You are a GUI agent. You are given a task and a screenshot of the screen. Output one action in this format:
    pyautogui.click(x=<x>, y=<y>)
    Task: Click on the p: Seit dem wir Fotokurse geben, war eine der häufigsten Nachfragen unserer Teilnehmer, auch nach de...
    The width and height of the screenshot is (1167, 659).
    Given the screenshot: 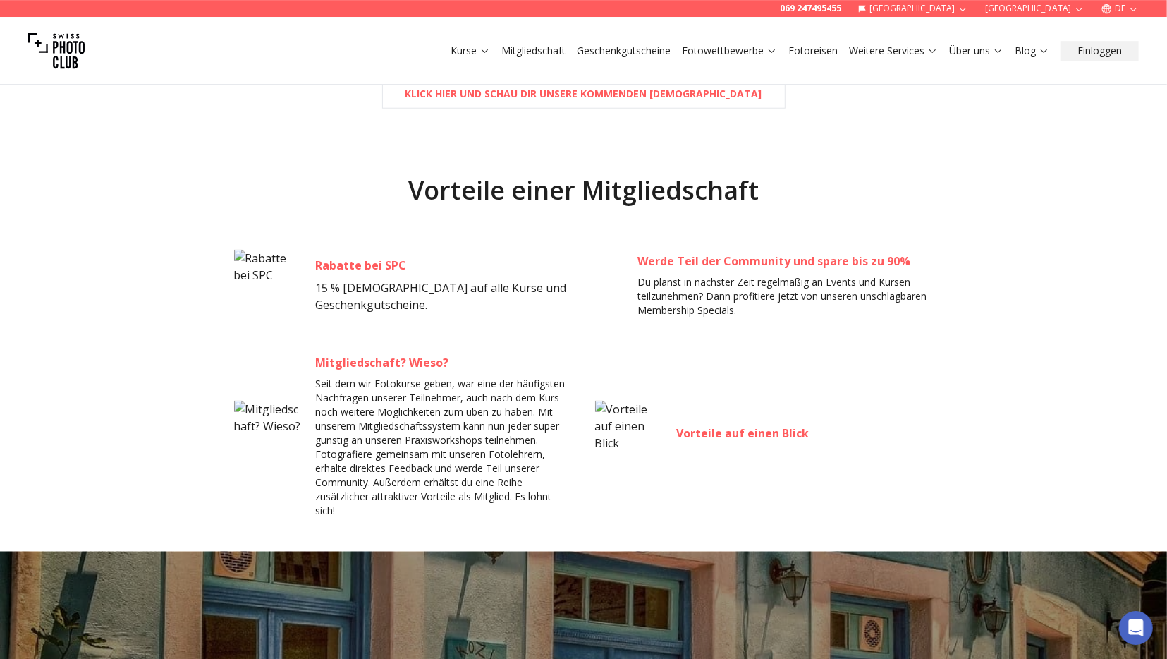 What is the action you would take?
    pyautogui.click(x=444, y=458)
    